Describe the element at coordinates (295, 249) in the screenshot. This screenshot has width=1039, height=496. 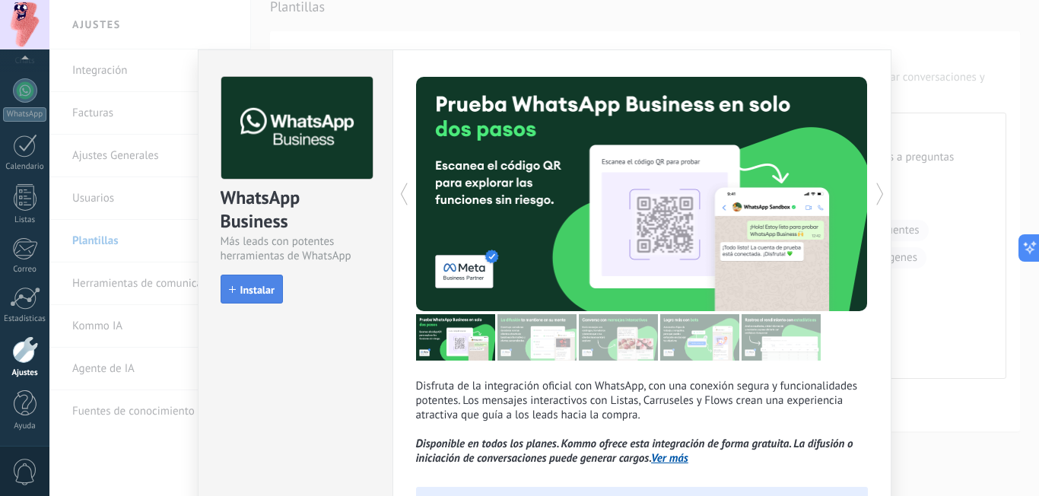
I see `div: Más leads con potentes herramientas de WhatsApp` at that location.